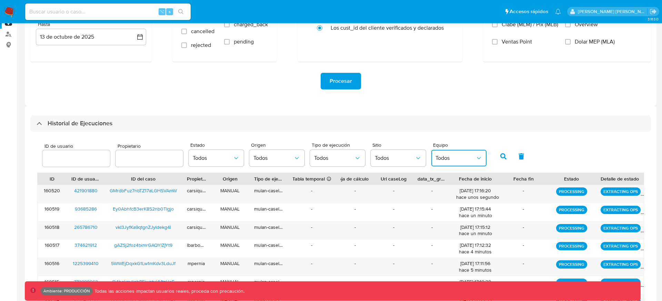 The width and height of the screenshot is (662, 301). What do you see at coordinates (169, 291) in the screenshot?
I see `p: Todas las acciones impactan usuarios reales, proceda con precaución.` at bounding box center [169, 291].